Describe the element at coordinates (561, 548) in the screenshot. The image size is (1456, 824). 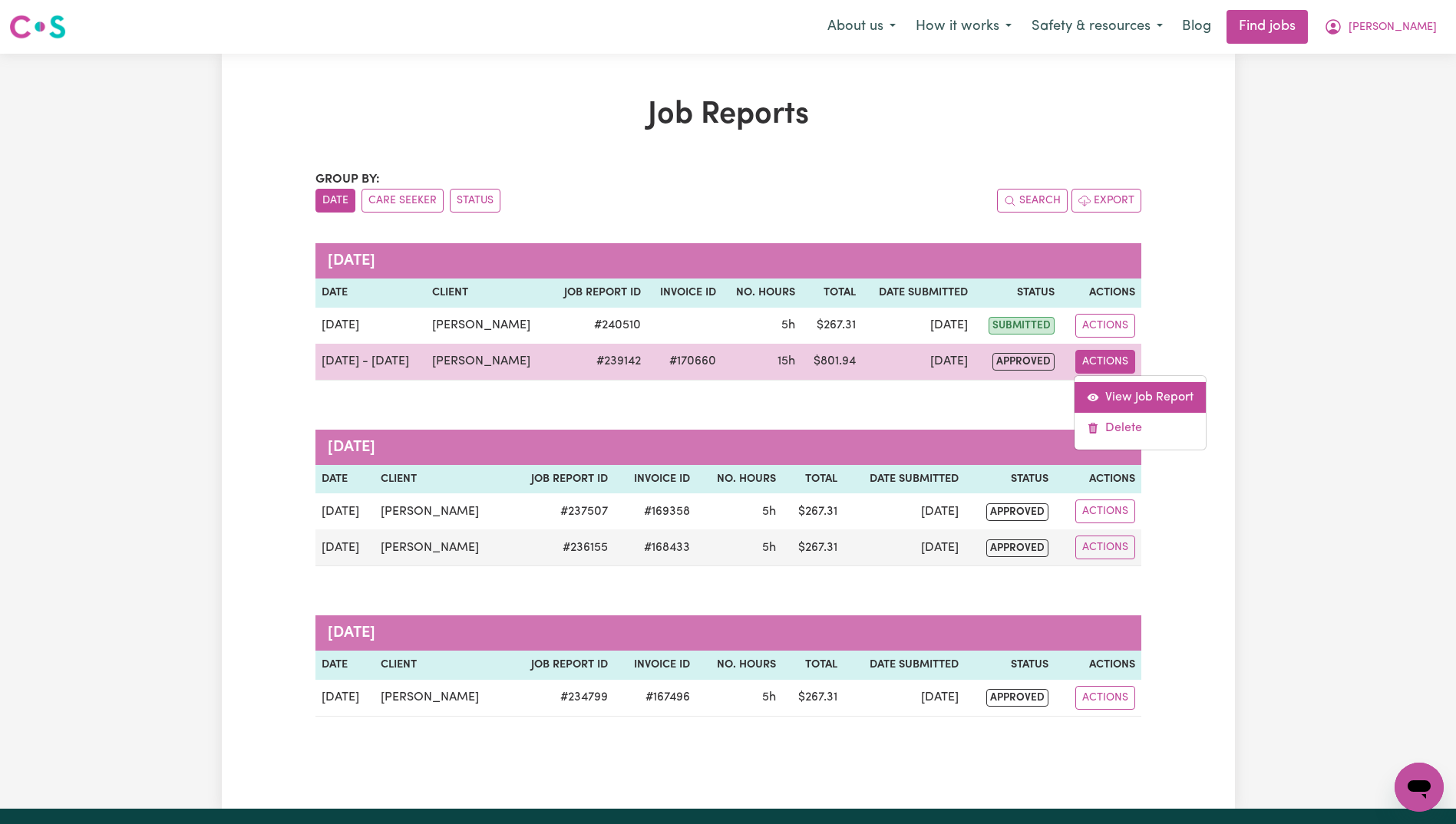
I see `td: # 236155` at that location.